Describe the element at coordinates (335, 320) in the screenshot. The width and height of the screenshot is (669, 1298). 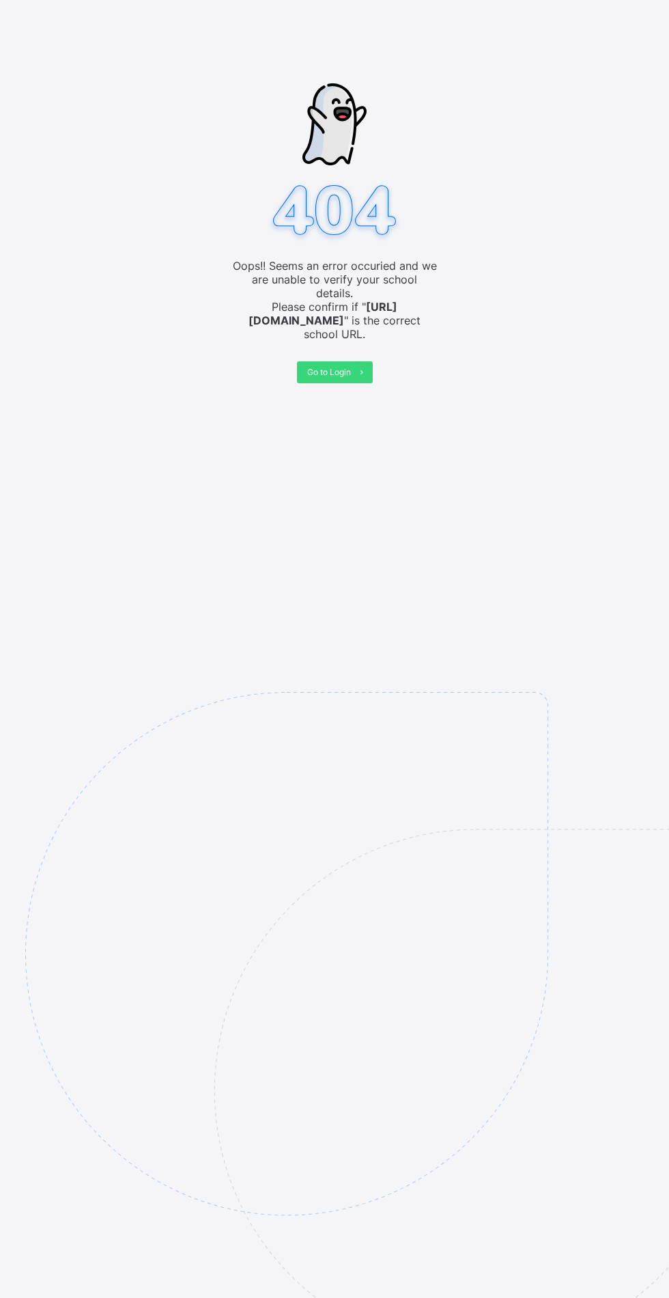
I see `span: Please confirm if " " is the correct school URL.` at that location.